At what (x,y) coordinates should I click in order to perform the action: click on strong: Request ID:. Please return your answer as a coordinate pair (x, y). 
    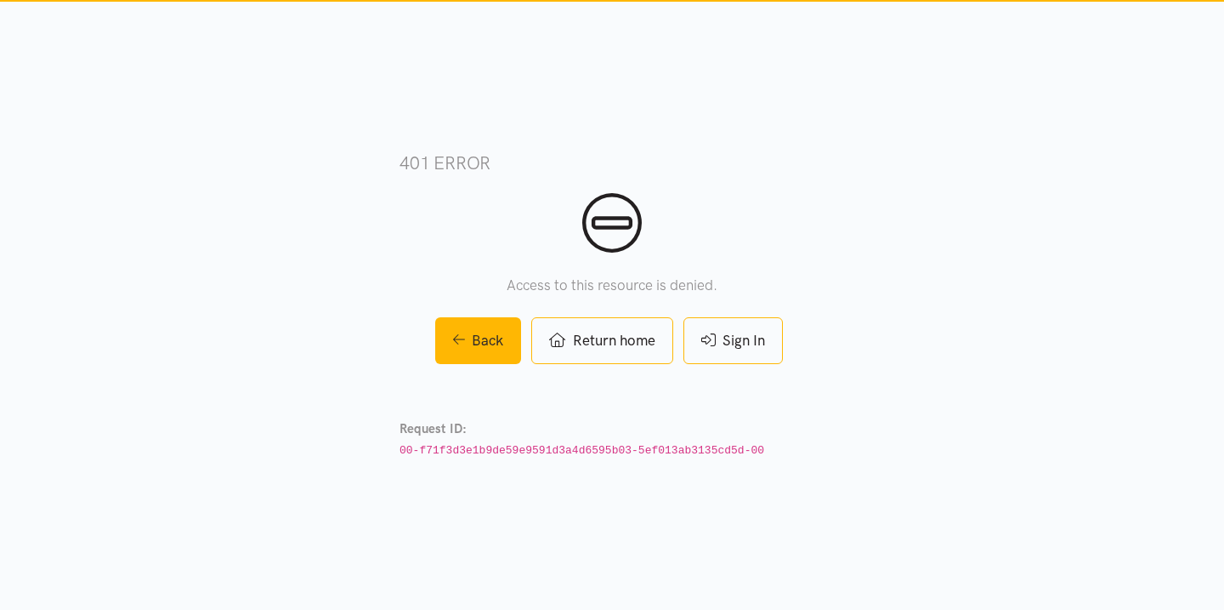
    Looking at the image, I should click on (433, 429).